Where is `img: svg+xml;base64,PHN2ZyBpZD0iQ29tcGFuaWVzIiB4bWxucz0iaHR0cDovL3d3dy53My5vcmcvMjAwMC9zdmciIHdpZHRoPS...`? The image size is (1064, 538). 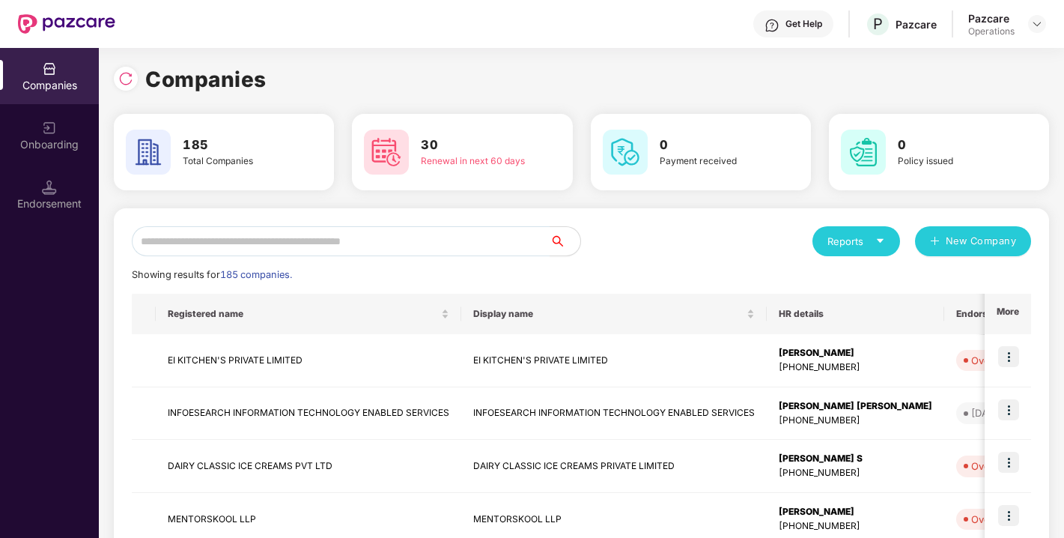 img: svg+xml;base64,PHN2ZyBpZD0iQ29tcGFuaWVzIiB4bWxucz0iaHR0cDovL3d3dy53My5vcmcvMjAwMC9zdmciIHdpZHRoPS... is located at coordinates (49, 69).